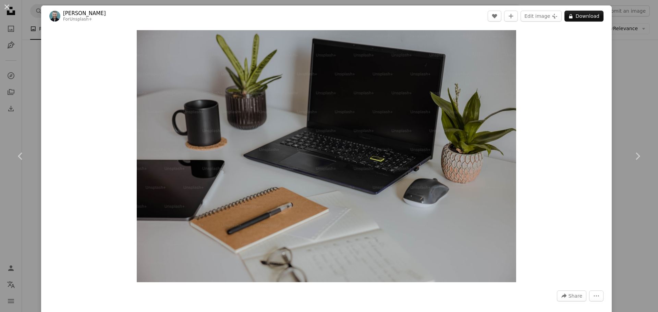  I want to click on button: Share this image, so click(571, 296).